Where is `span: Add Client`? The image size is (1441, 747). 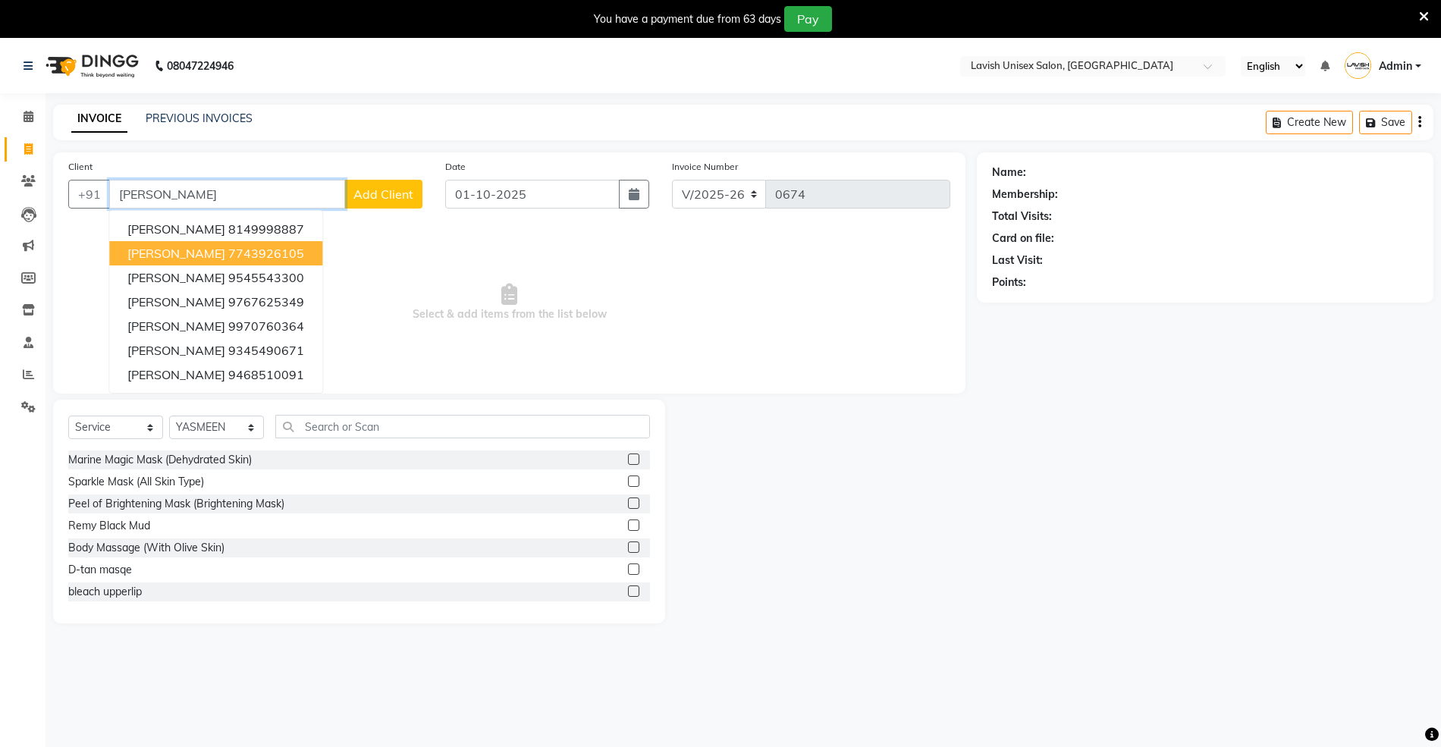 span: Add Client is located at coordinates (383, 194).